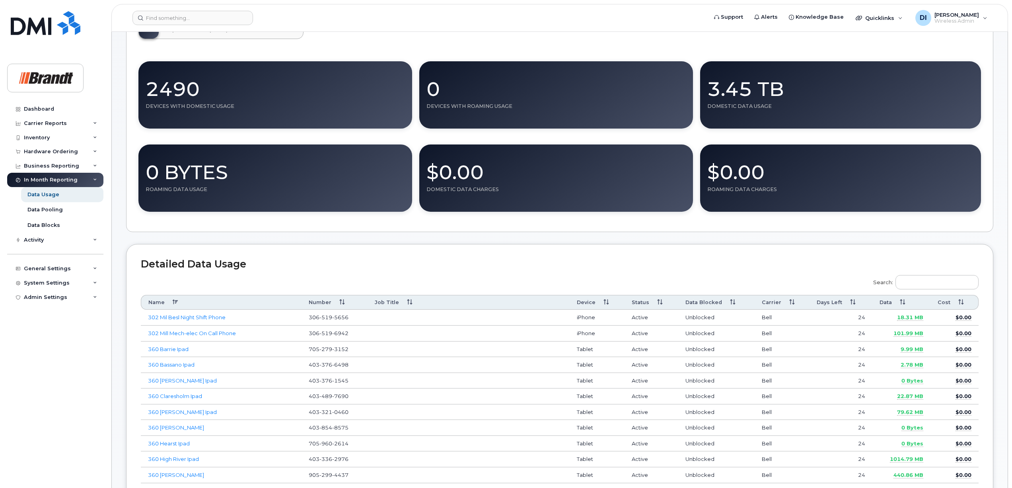 The image size is (1012, 488). What do you see at coordinates (340, 412) in the screenshot?
I see `span: 0460` at bounding box center [340, 412].